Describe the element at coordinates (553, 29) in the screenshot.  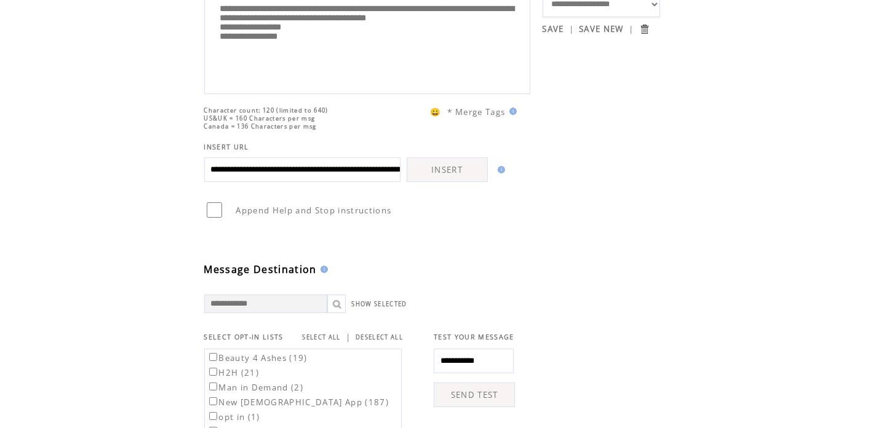
I see `a: SAVE` at that location.